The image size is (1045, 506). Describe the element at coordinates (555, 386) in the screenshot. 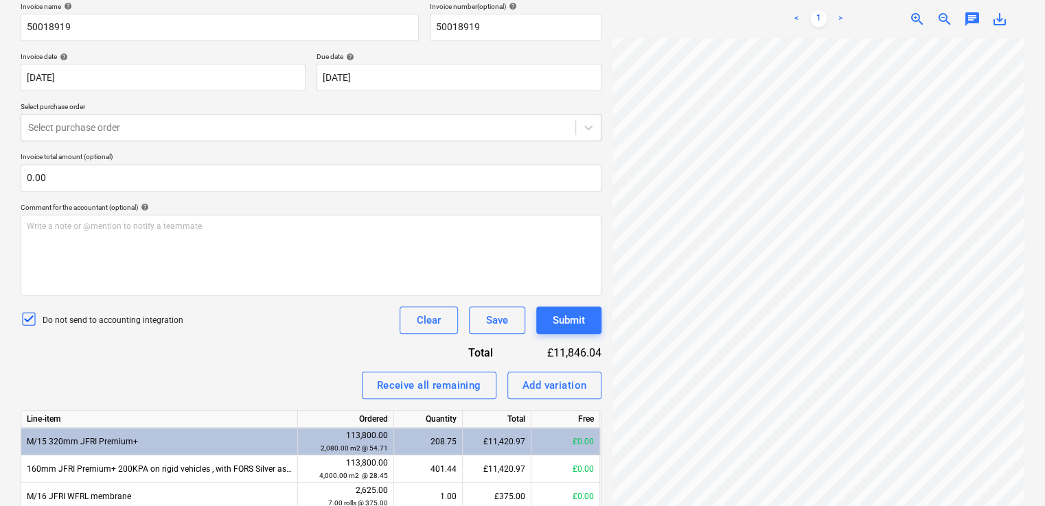

I see `div: Add variation` at that location.